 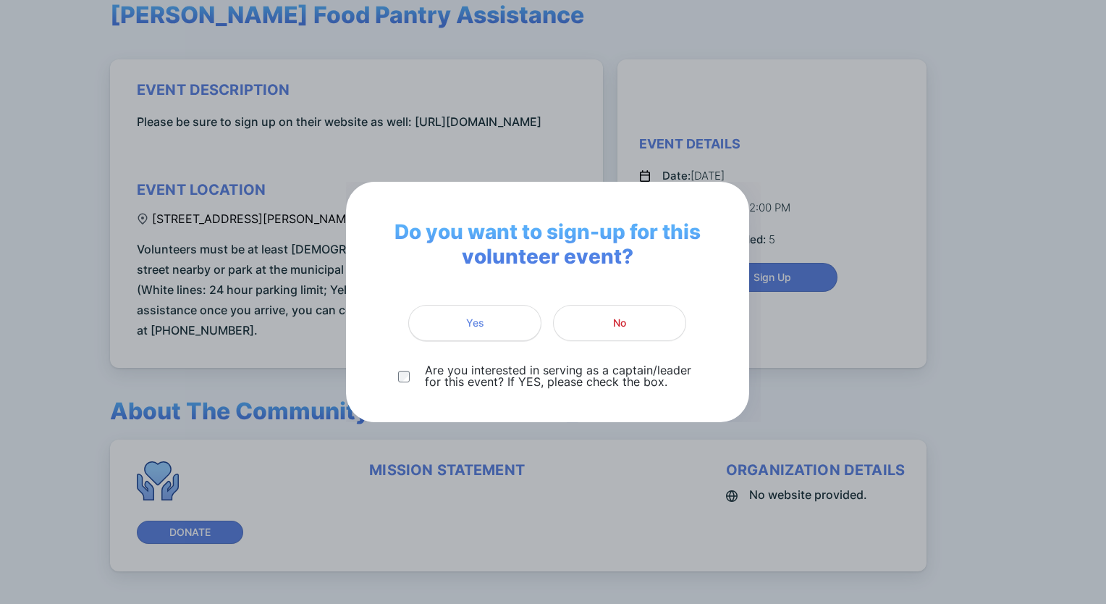 What do you see at coordinates (560, 376) in the screenshot?
I see `p: Are you interested in serving as a captain/leader for this event? If YES, please check the box.` at bounding box center [560, 376].